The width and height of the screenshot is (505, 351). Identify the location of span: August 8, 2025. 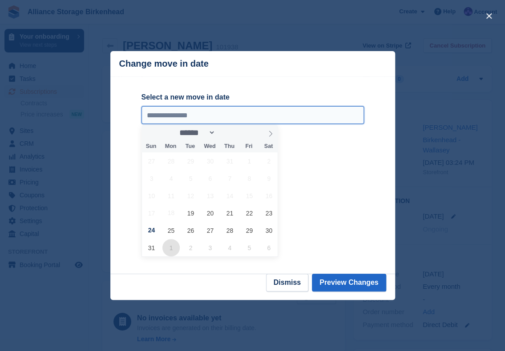
(249, 178).